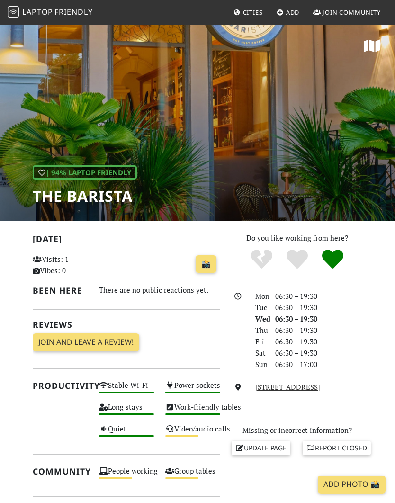 This screenshot has width=395, height=503. Describe the element at coordinates (333, 259) in the screenshot. I see `div: Definitely!` at that location.